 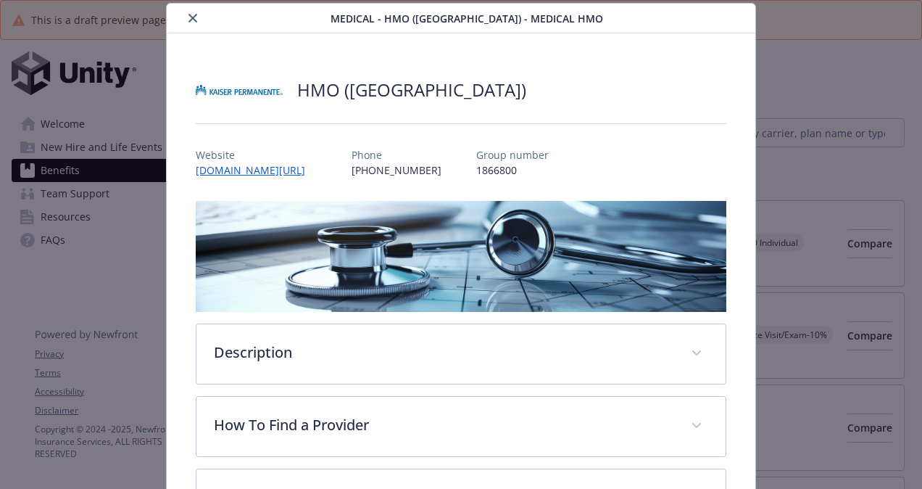 I want to click on p: Description, so click(x=444, y=352).